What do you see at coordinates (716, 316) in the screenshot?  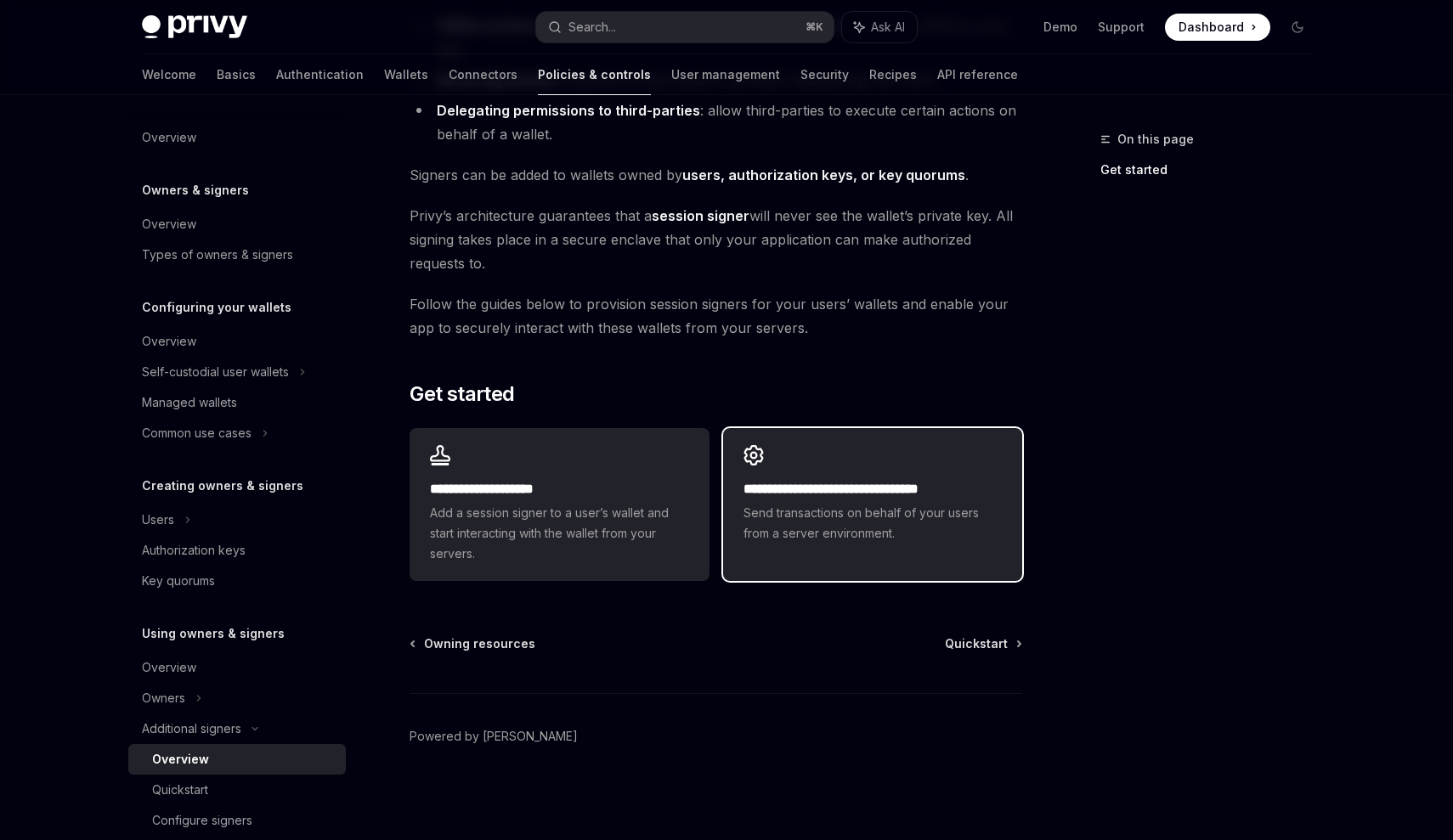 I see `span: Follow the guides below to provision session signers for your users’ wallets and enable your app ...` at bounding box center [716, 316].